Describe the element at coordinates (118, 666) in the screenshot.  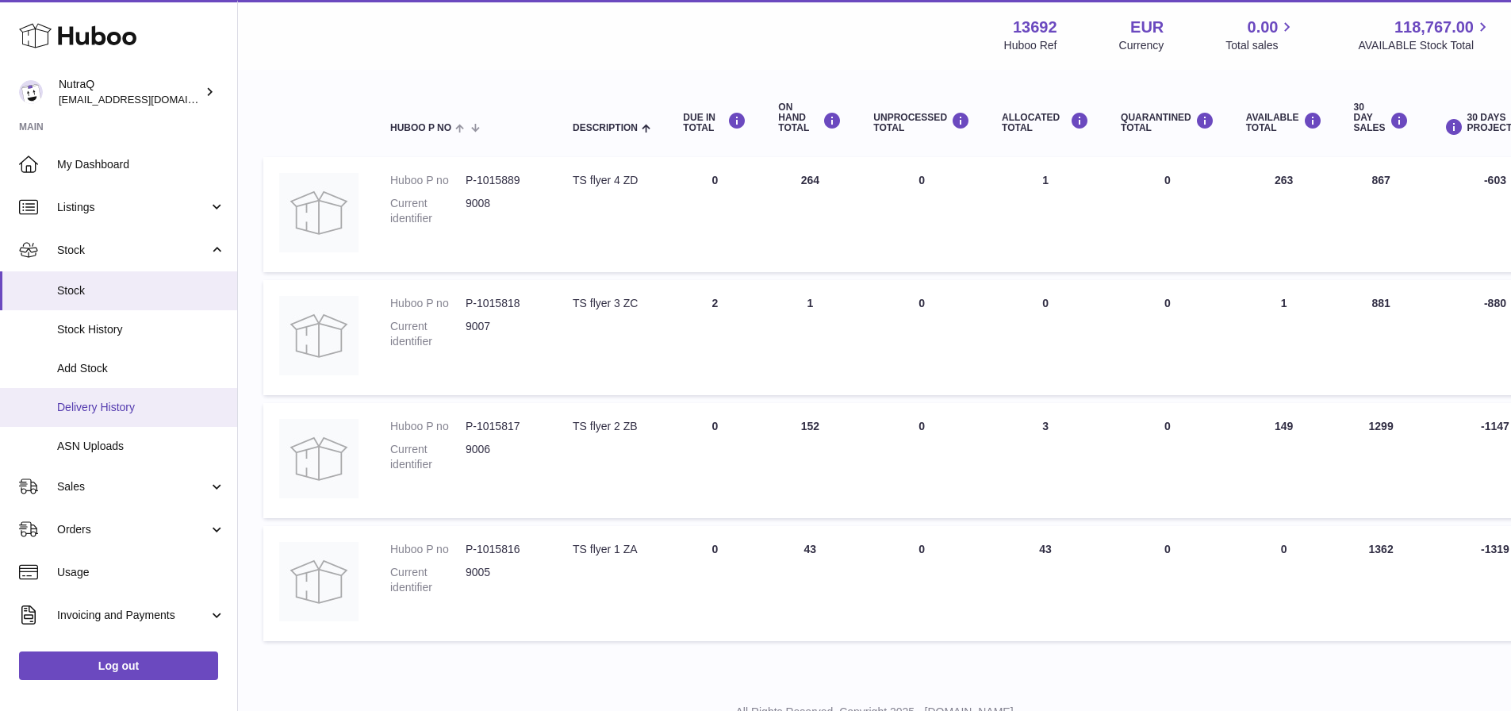
I see `a: Log out` at that location.